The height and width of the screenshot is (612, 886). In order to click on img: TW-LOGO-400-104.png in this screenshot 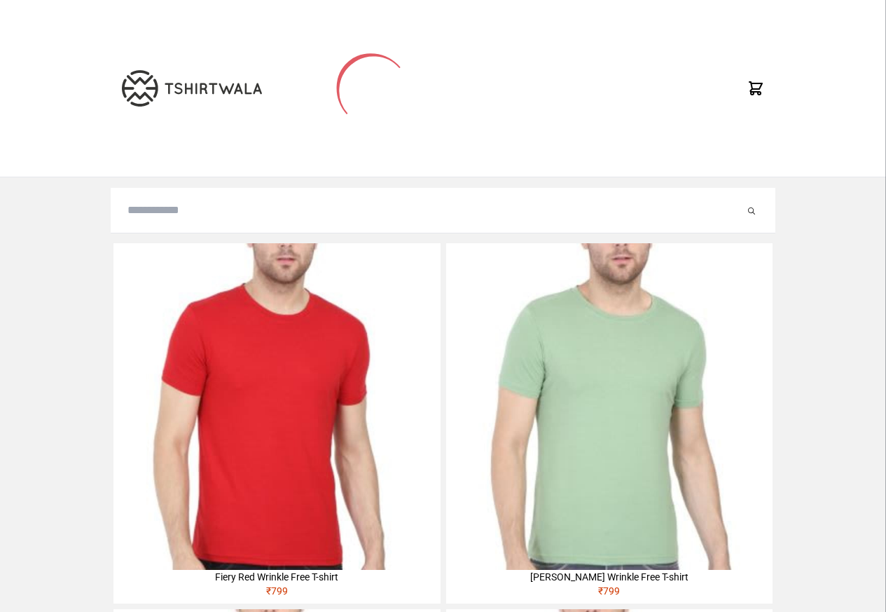, I will do `click(192, 88)`.